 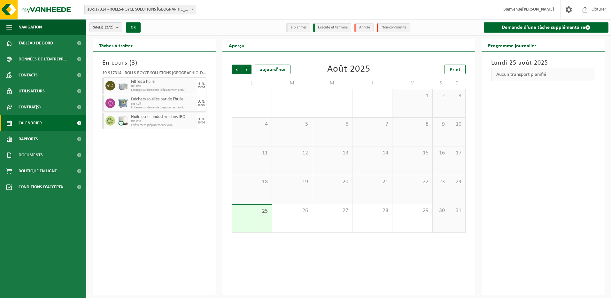 I want to click on h3: Lundi 25 août 2025, so click(x=543, y=63).